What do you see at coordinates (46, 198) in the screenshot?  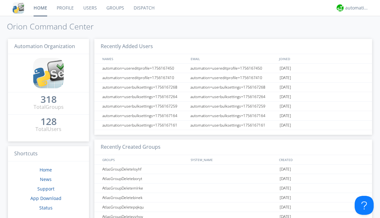 I see `a: App Download` at bounding box center [46, 198].